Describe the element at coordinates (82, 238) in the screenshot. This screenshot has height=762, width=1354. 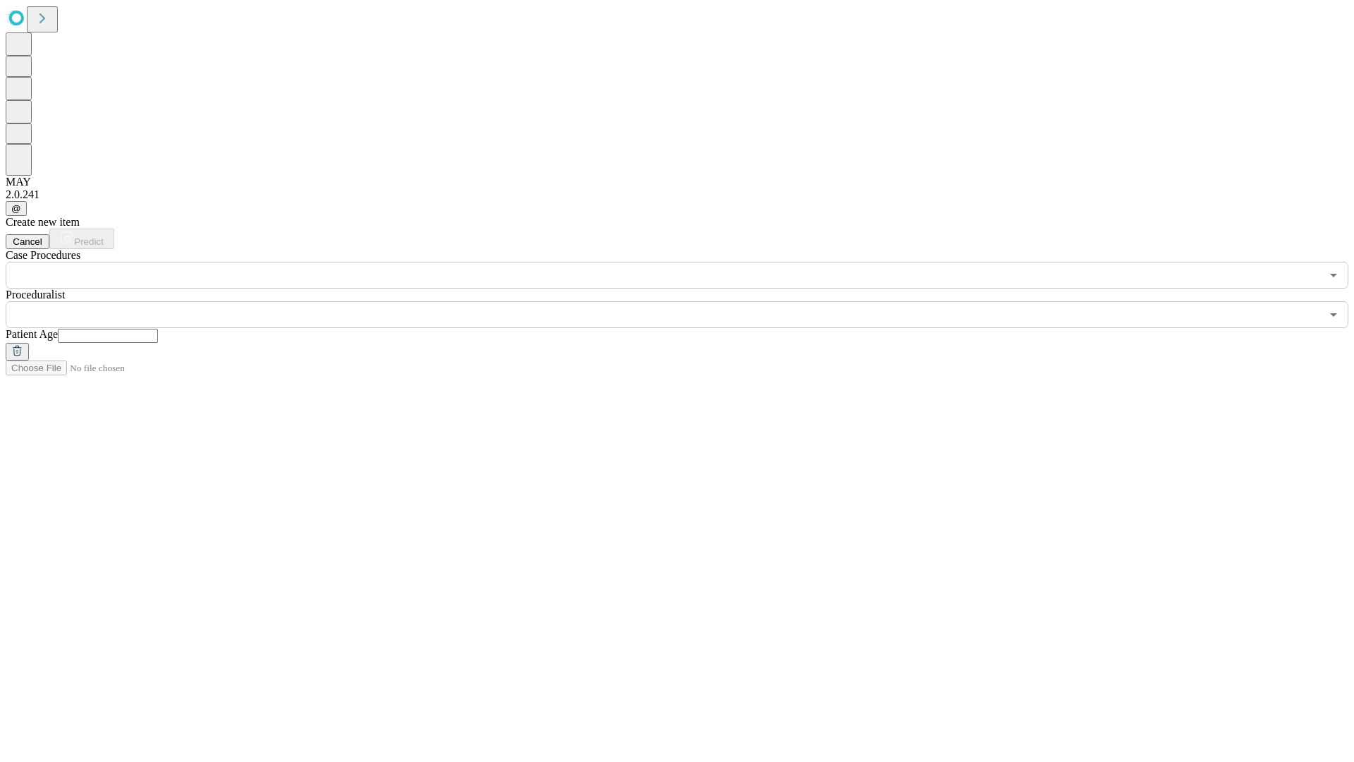
I see `button: Predict` at that location.